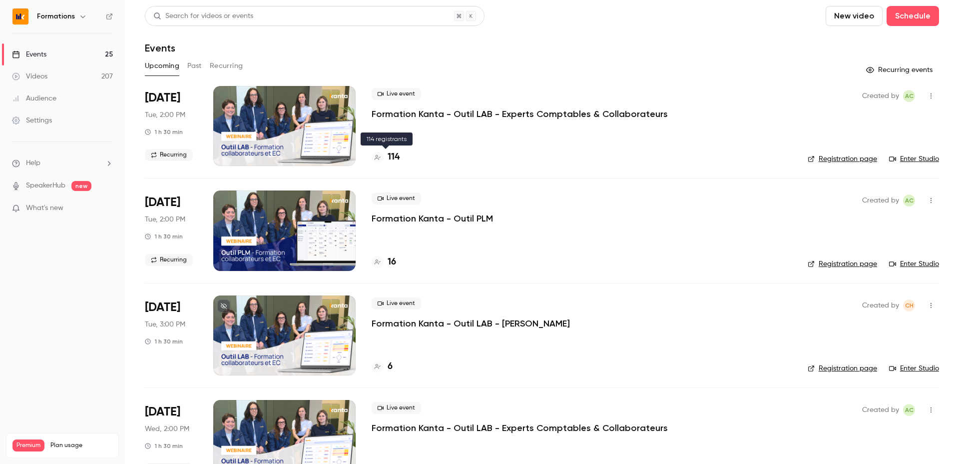 The height and width of the screenshot is (464, 959). What do you see at coordinates (81, 445) in the screenshot?
I see `span: Plan usage` at bounding box center [81, 445].